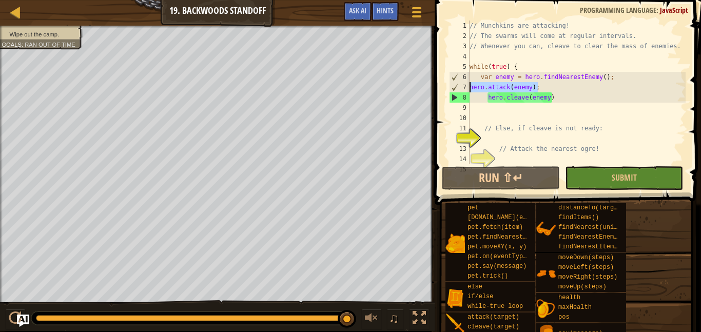 The height and width of the screenshot is (332, 701). Describe the element at coordinates (34, 34) in the screenshot. I see `span: Wipe out the camp.` at that location.